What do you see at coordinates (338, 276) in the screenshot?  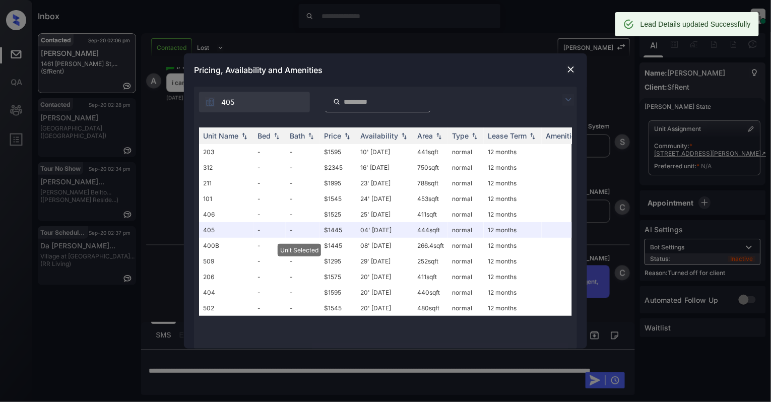 I see `td: $1575` at bounding box center [338, 276].